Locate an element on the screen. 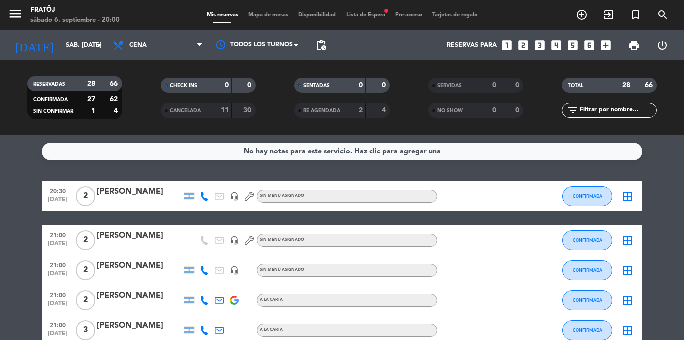 This screenshot has width=684, height=340. i: filter_list is located at coordinates (573, 110).